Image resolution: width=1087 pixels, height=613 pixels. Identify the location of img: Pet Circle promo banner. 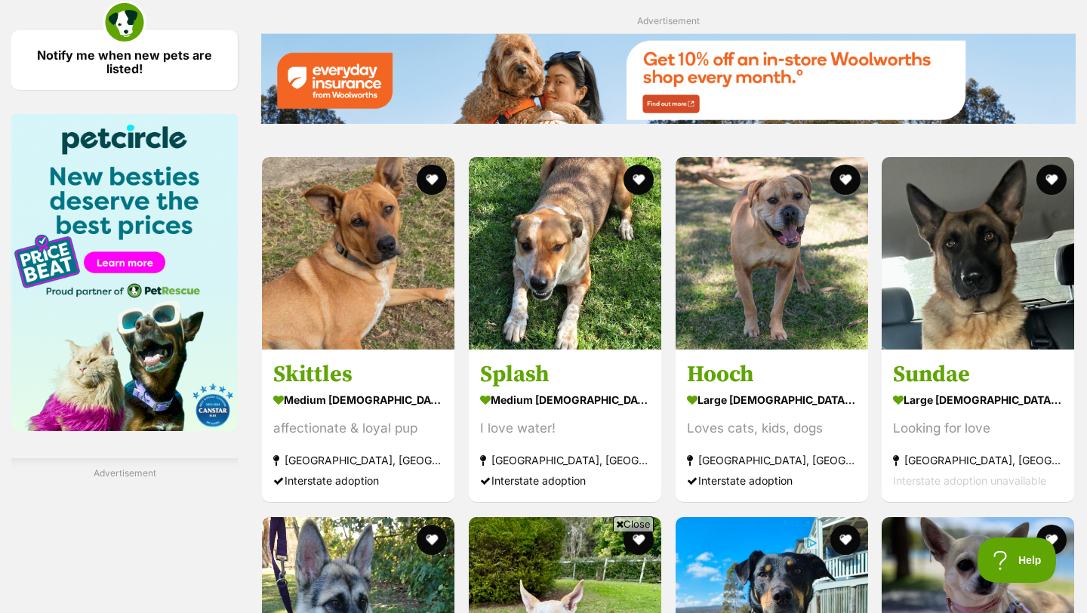
(125, 273).